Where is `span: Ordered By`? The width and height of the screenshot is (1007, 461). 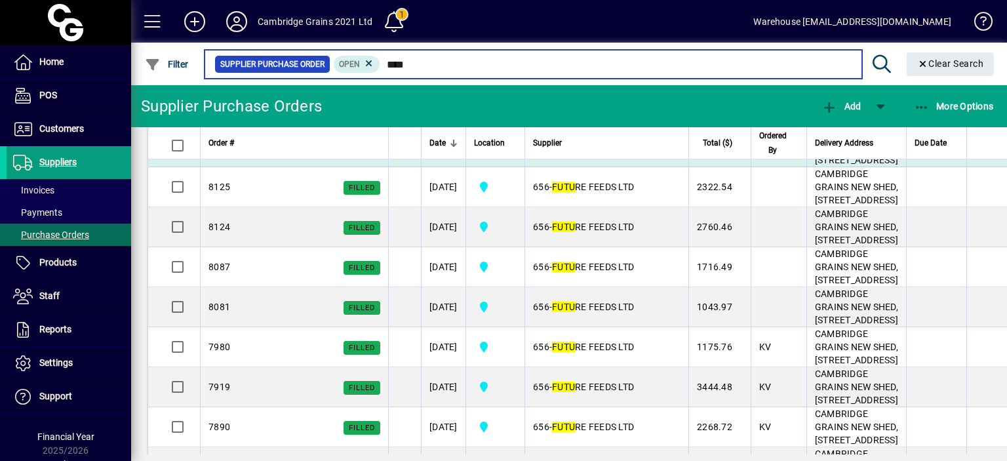
span: Ordered By is located at coordinates (773, 143).